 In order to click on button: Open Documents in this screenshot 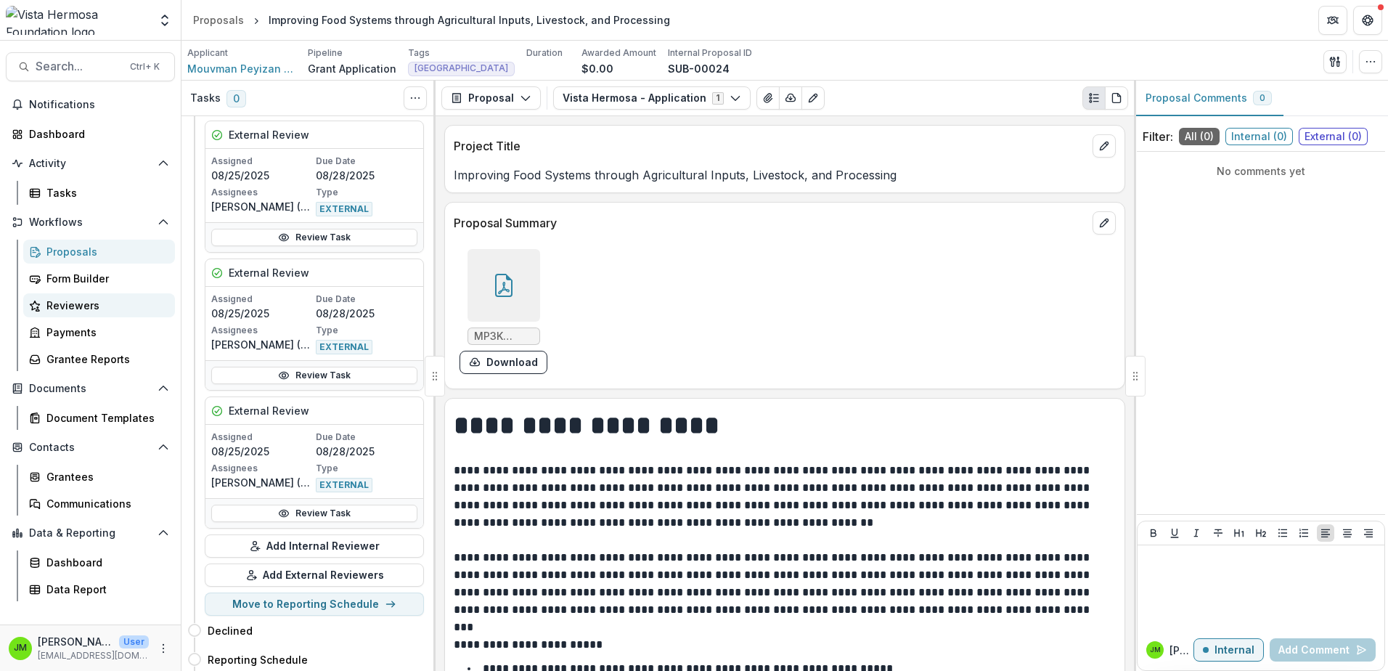, I will do `click(90, 388)`.